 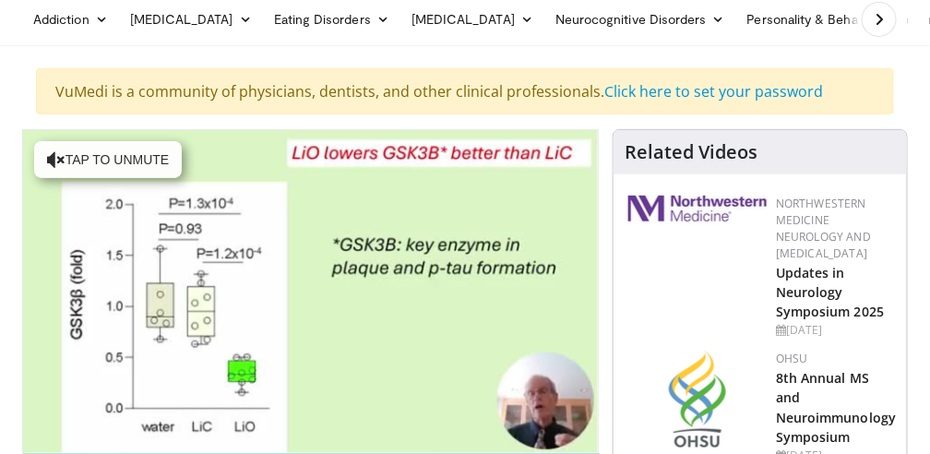 What do you see at coordinates (108, 160) in the screenshot?
I see `button: Tap to unmute` at bounding box center [108, 160].